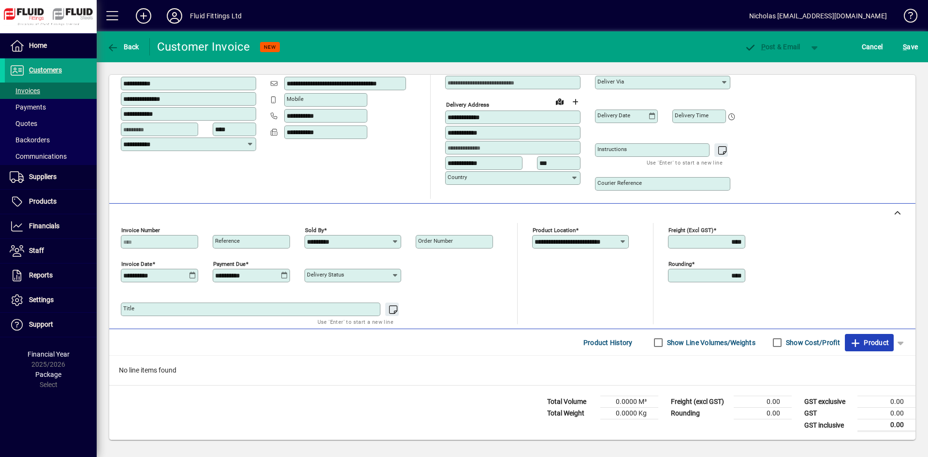 The width and height of the screenshot is (928, 457). I want to click on button: Choose address, so click(575, 102).